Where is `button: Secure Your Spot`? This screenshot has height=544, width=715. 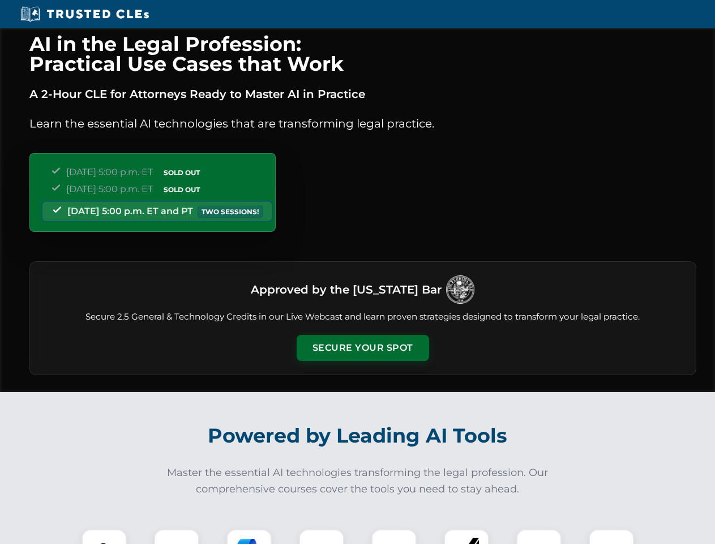 button: Secure Your Spot is located at coordinates (363, 348).